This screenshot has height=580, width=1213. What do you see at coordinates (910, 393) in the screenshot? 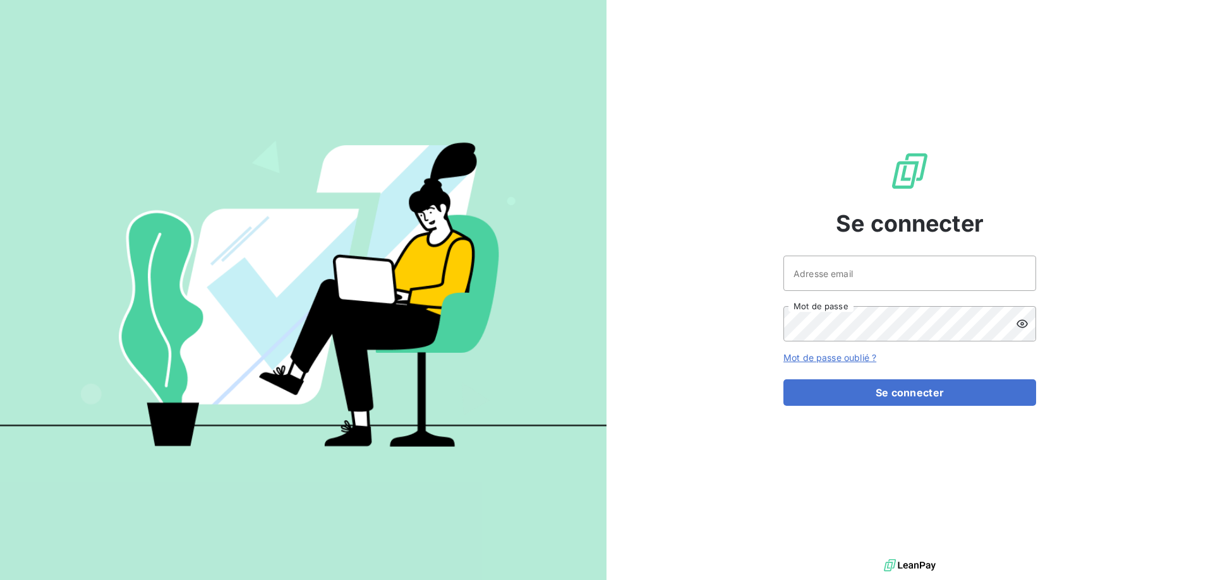
I see `button: Se connecter` at bounding box center [910, 393].